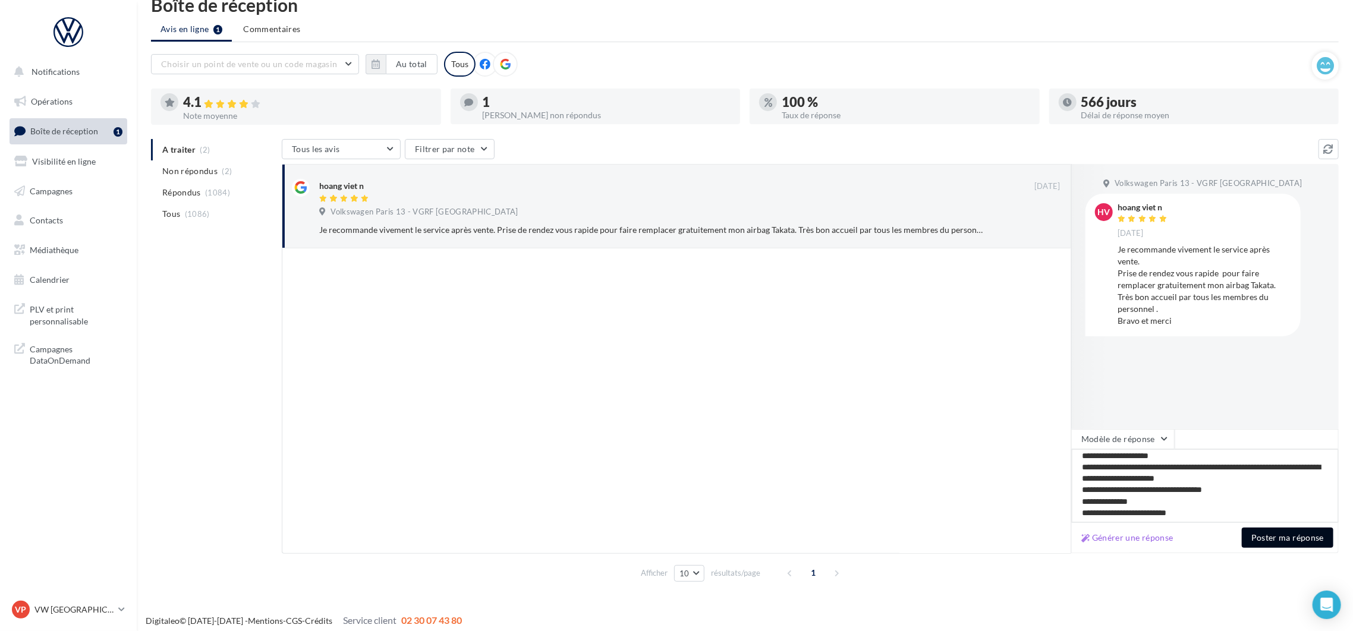 Image resolution: width=1353 pixels, height=631 pixels. I want to click on div: 566 jours, so click(1206, 102).